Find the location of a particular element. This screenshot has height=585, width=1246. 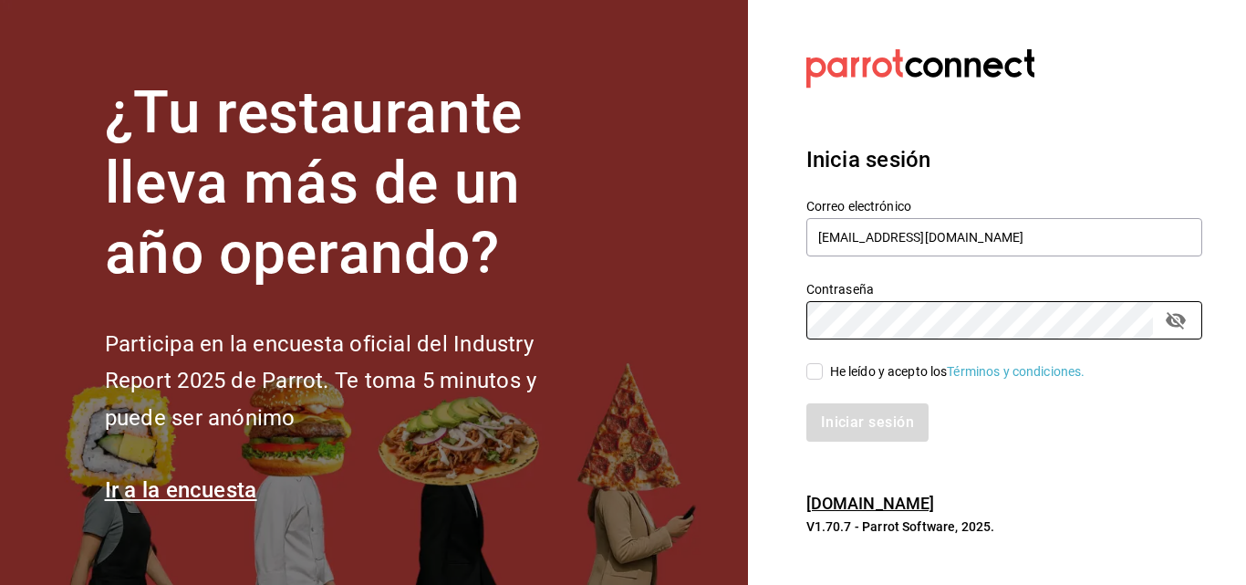

h3: Inicia sesión is located at coordinates (1004, 160).